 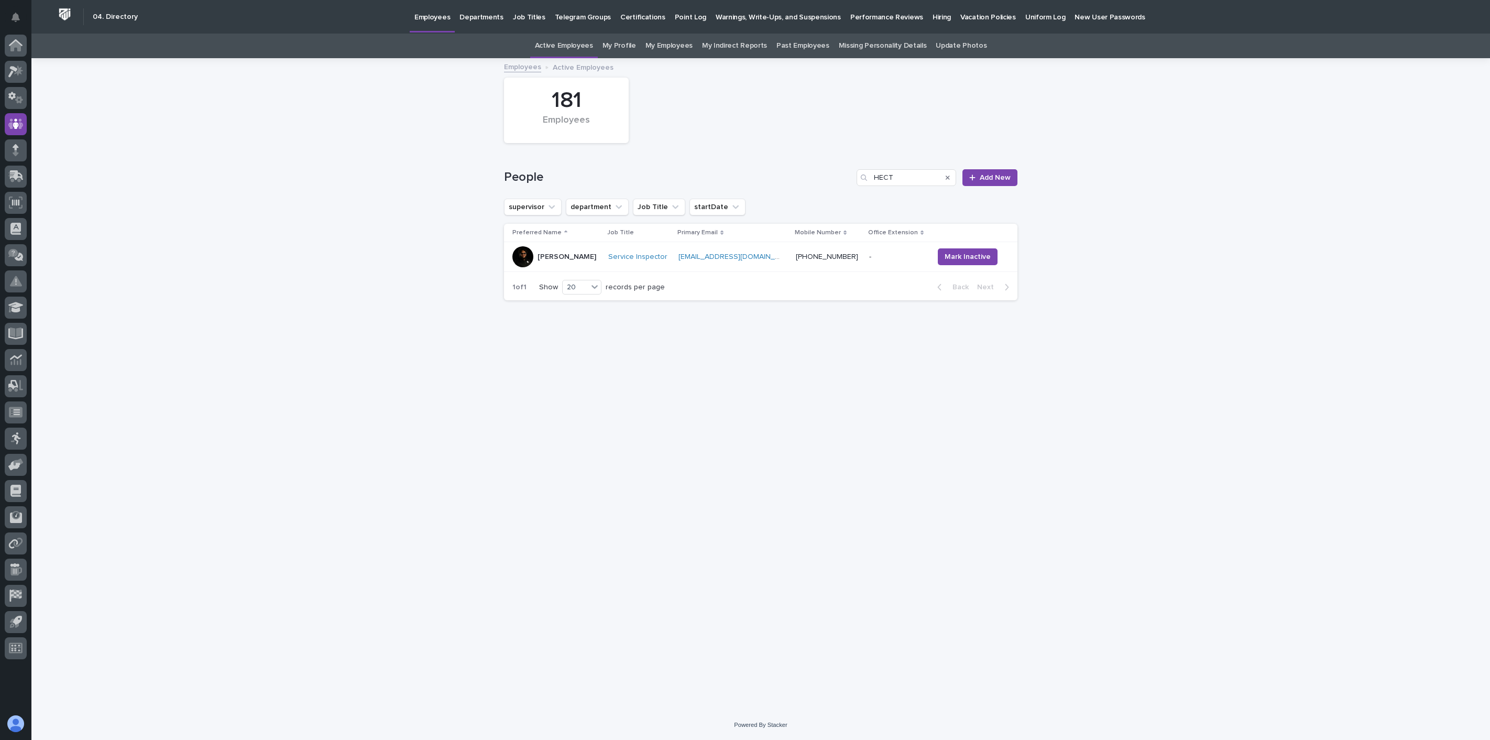 What do you see at coordinates (566, 101) in the screenshot?
I see `div: 181` at bounding box center [566, 101].